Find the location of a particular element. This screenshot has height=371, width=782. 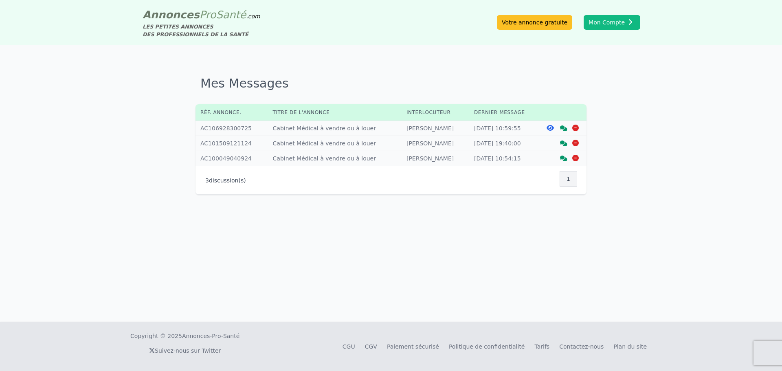

a: Annonces-Pro-Santé is located at coordinates (211, 336).